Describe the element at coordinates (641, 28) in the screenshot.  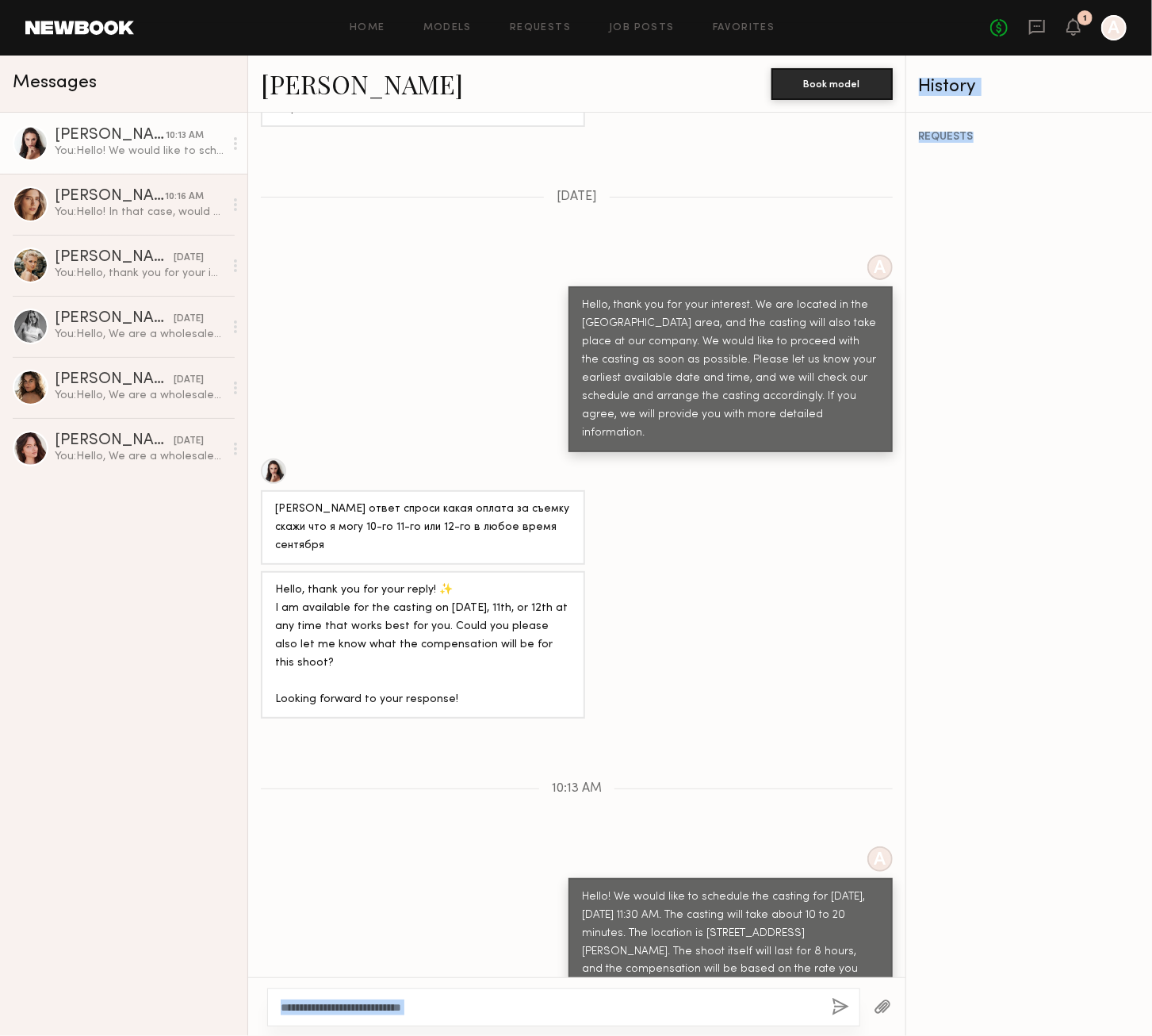
I see `a: Job Posts` at that location.